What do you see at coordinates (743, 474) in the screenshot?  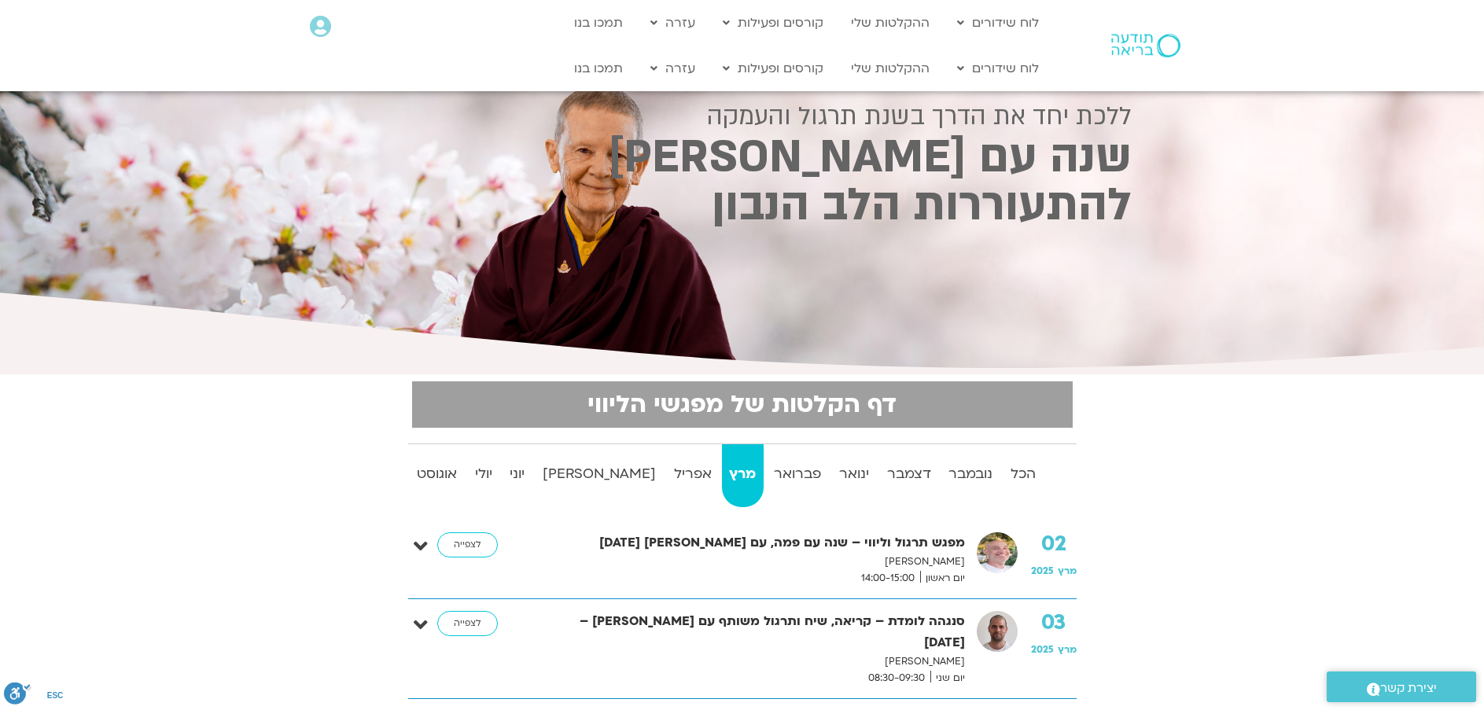 I see `strong: מרץ` at bounding box center [743, 474].